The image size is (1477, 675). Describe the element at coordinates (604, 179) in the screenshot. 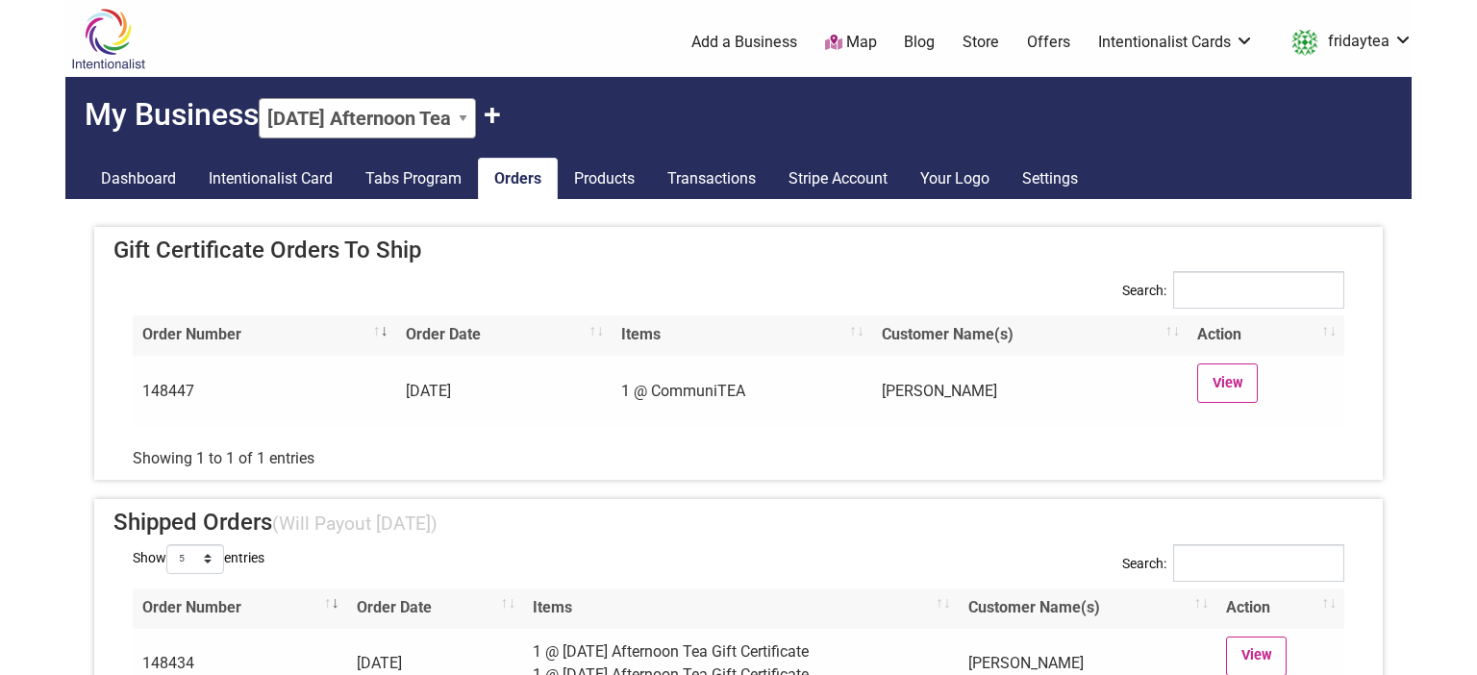

I see `a: Products` at that location.